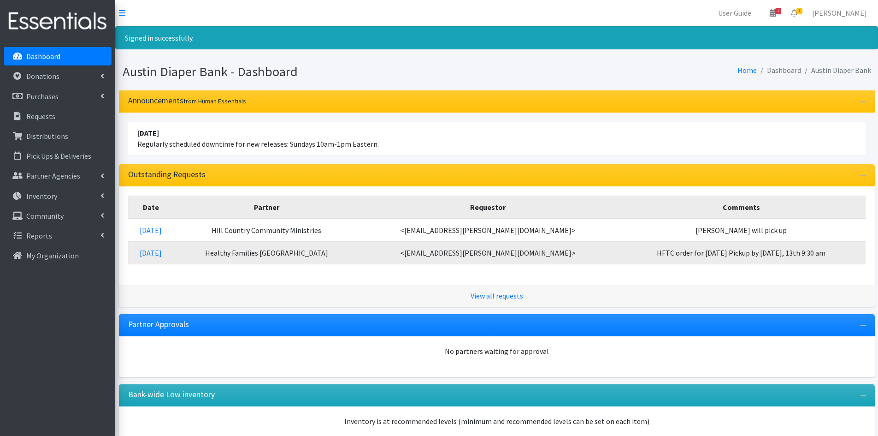 The image size is (878, 436). Describe the element at coordinates (58, 156) in the screenshot. I see `a: Pick Ups & Deliveries` at that location.